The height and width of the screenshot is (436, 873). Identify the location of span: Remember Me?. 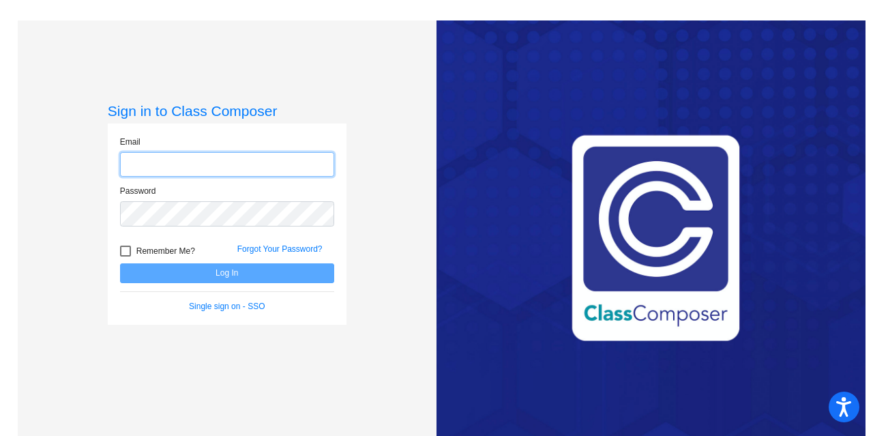
(166, 251).